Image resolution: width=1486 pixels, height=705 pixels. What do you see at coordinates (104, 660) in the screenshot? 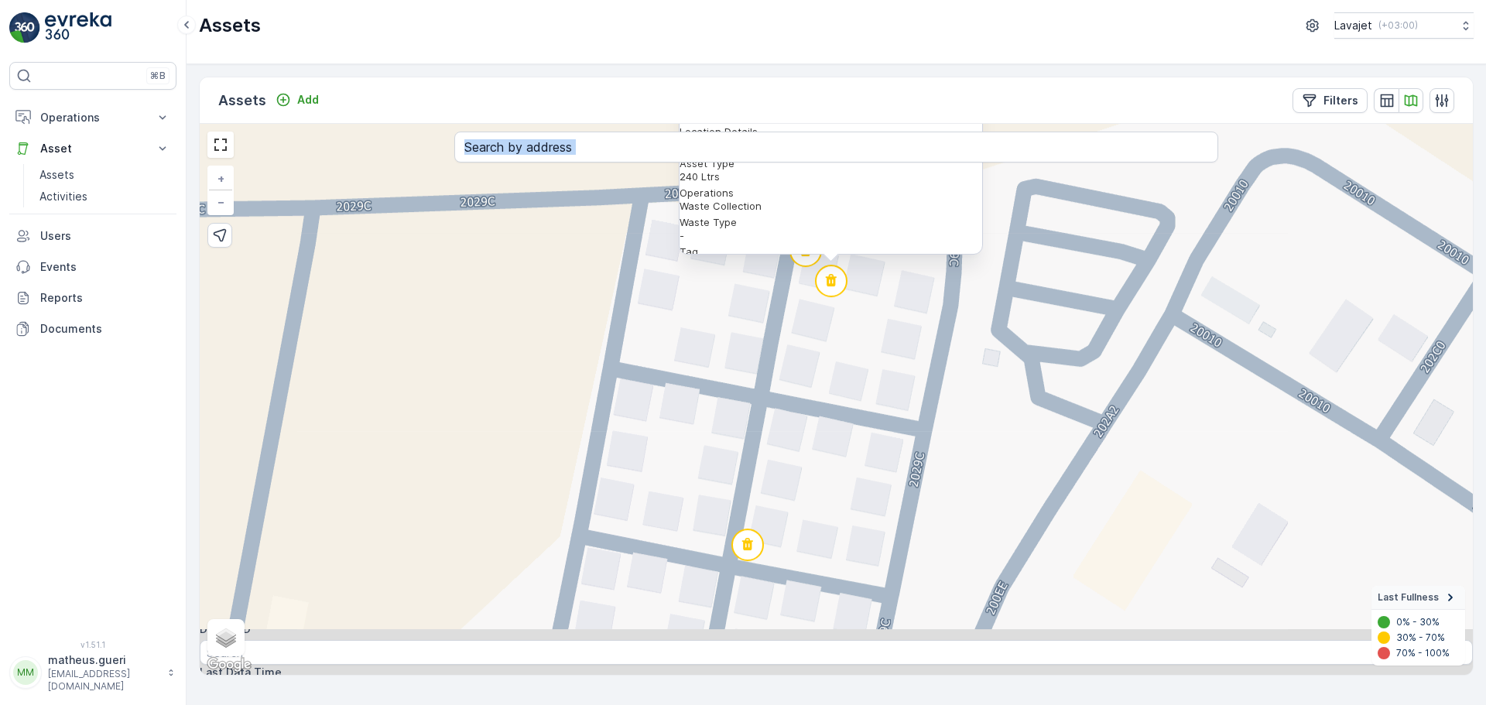
I see `p: matheus.gueri` at bounding box center [104, 660].